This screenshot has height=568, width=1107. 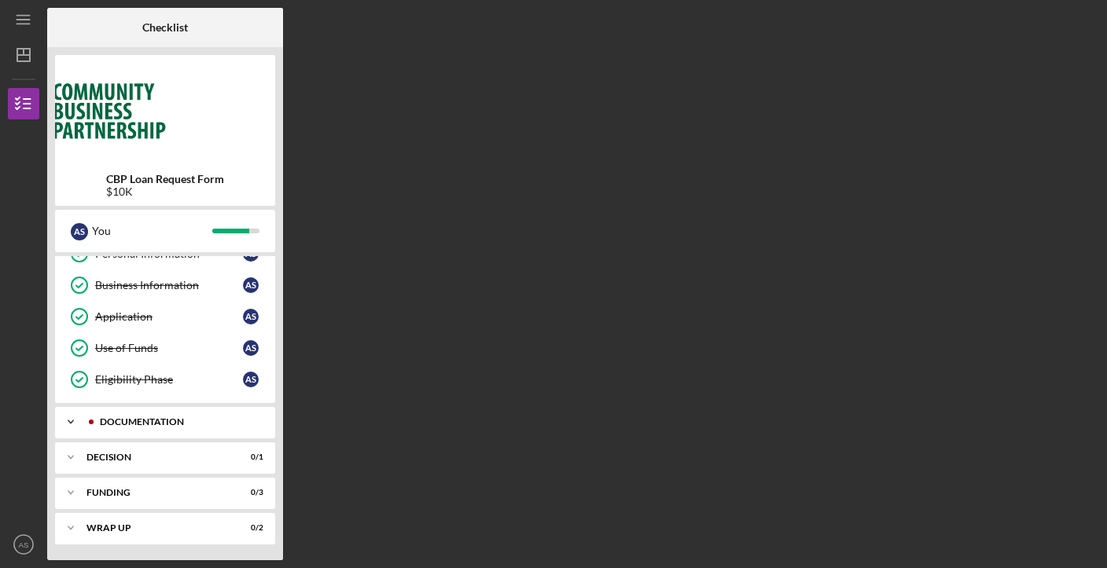 I want to click on img: Product logo, so click(x=165, y=110).